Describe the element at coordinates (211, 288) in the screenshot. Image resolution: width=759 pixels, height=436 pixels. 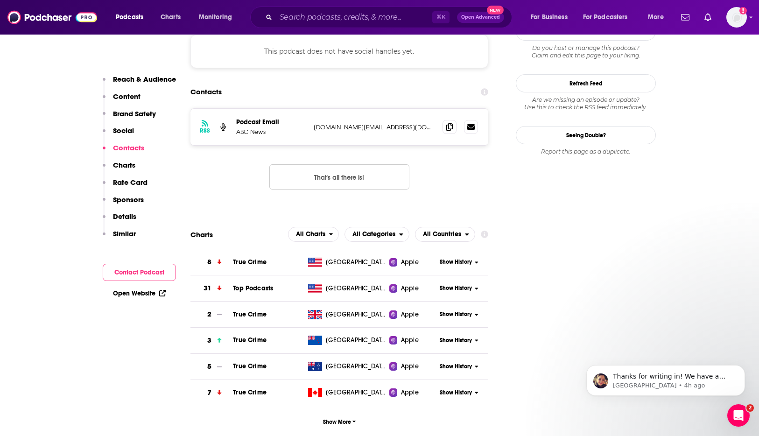
I see `a: 31` at that location.